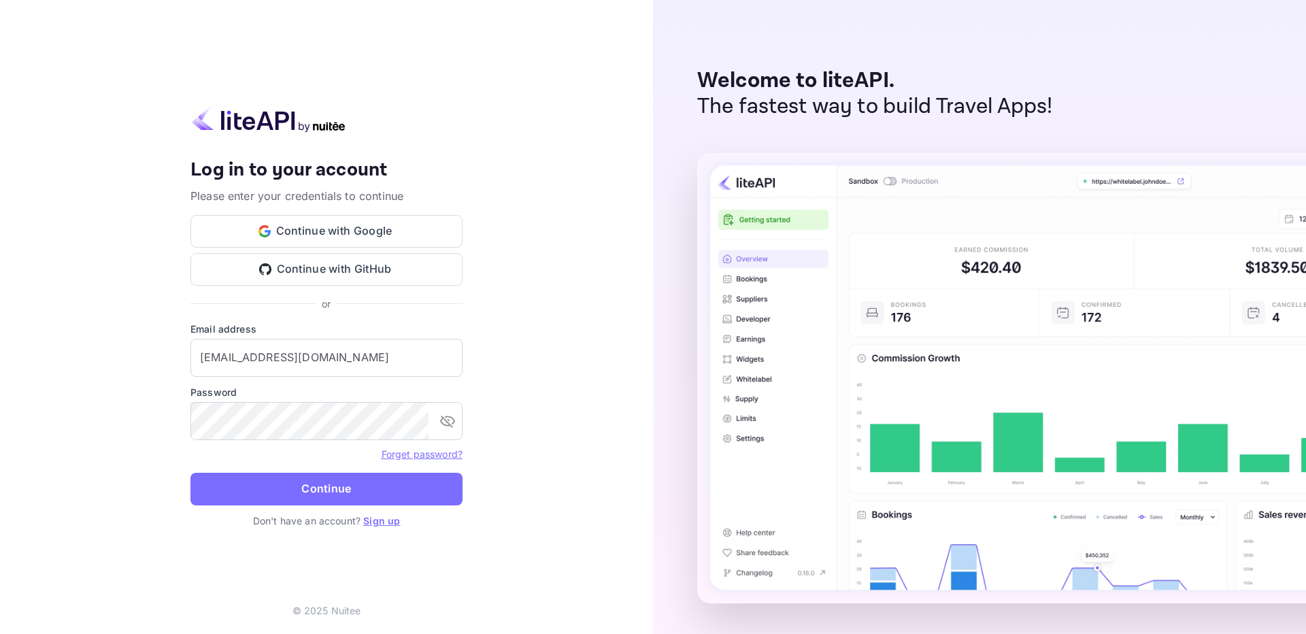 The width and height of the screenshot is (1306, 634). I want to click on button: Continue, so click(326, 489).